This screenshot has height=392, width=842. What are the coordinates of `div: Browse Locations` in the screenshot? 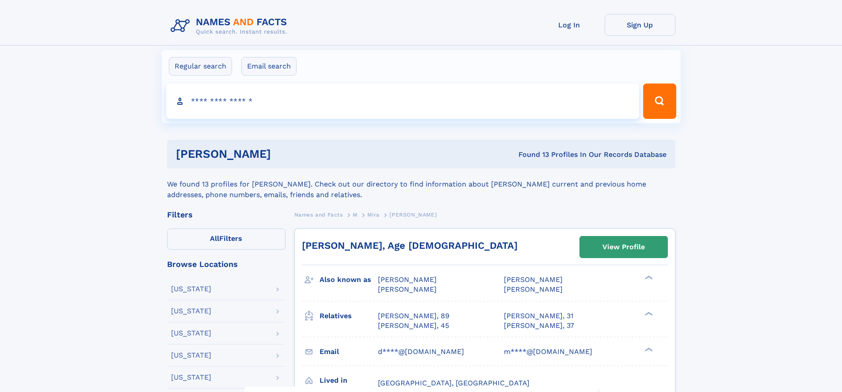 It's located at (226, 264).